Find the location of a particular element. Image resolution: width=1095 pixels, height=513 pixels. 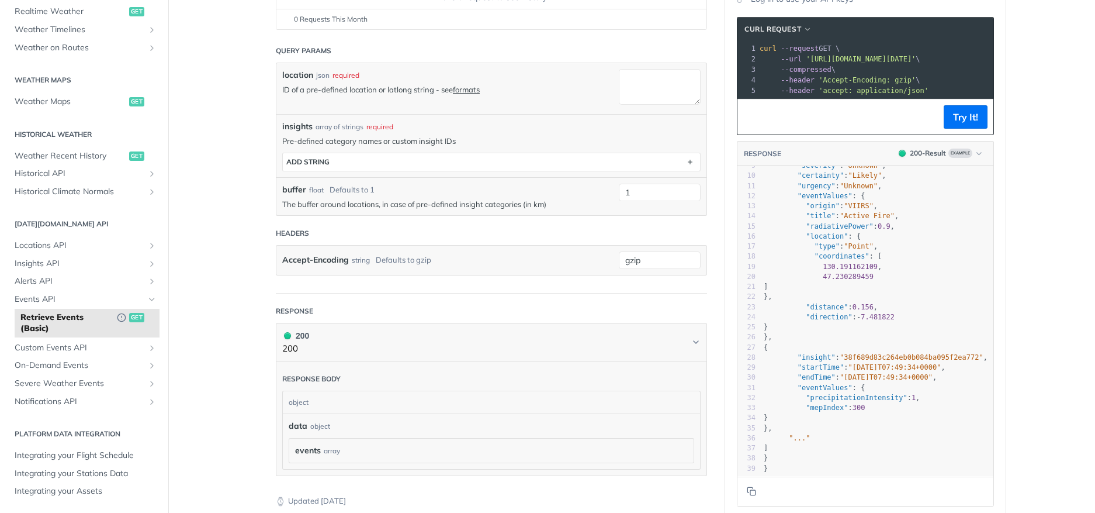

span: Severe Weather Events is located at coordinates (79, 383).